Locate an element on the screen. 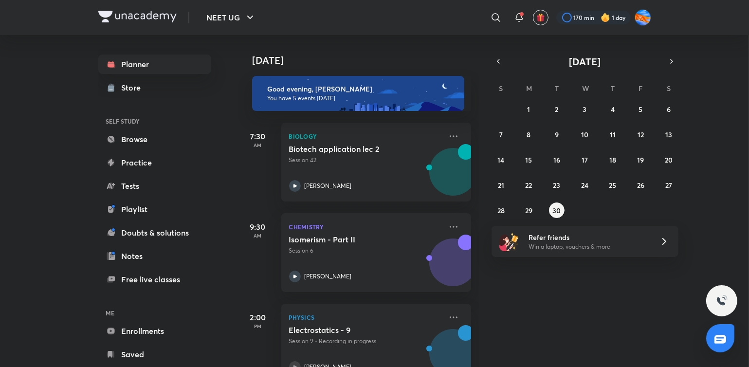 This screenshot has height=367, width=749. a: Free live classes is located at coordinates (155, 279).